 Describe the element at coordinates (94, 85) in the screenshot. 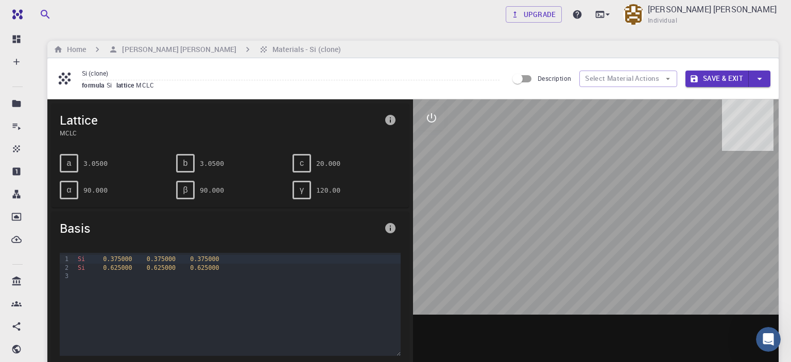

I see `span: formula` at that location.